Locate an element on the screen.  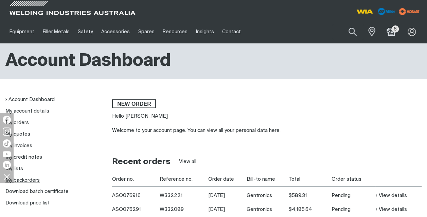
a: View details of Order ASO076916 is located at coordinates (391, 196).